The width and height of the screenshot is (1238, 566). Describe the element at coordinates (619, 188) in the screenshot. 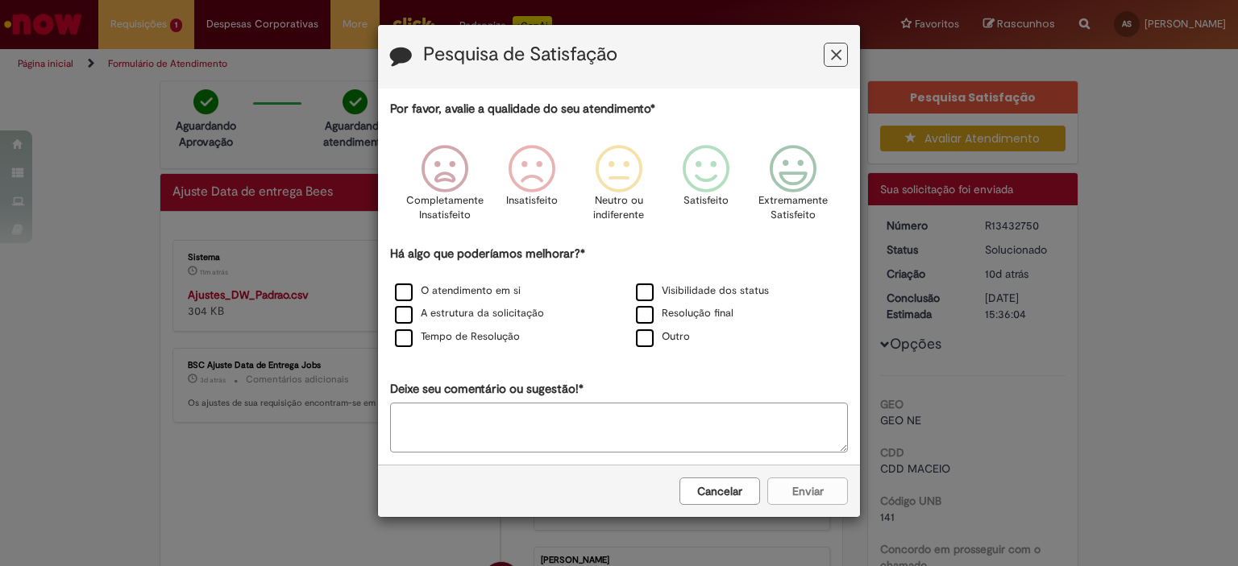

I see `div: Neutro ou indiferente` at that location.